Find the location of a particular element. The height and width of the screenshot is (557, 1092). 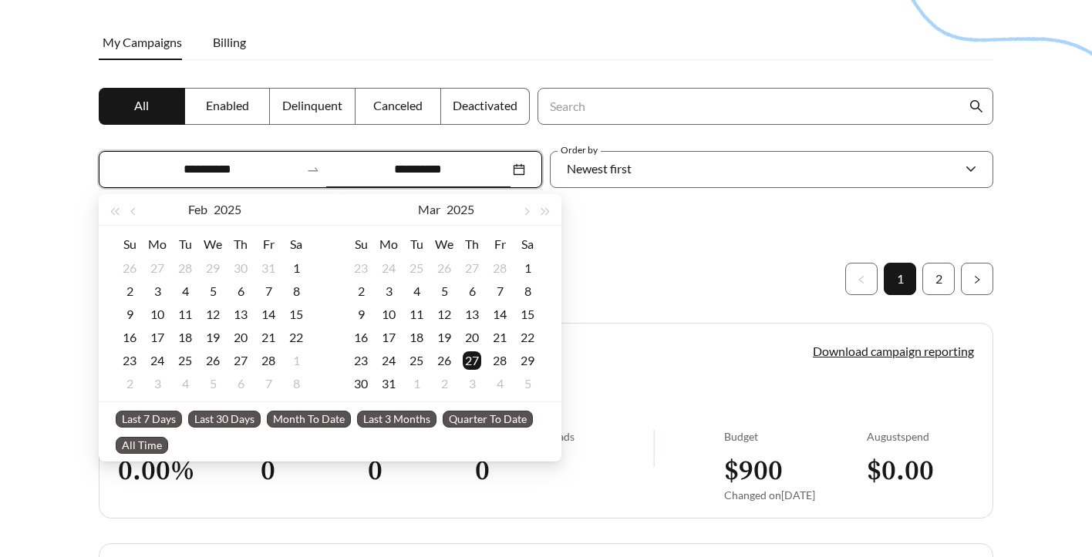

td: 2025-03-09 is located at coordinates (361, 315).